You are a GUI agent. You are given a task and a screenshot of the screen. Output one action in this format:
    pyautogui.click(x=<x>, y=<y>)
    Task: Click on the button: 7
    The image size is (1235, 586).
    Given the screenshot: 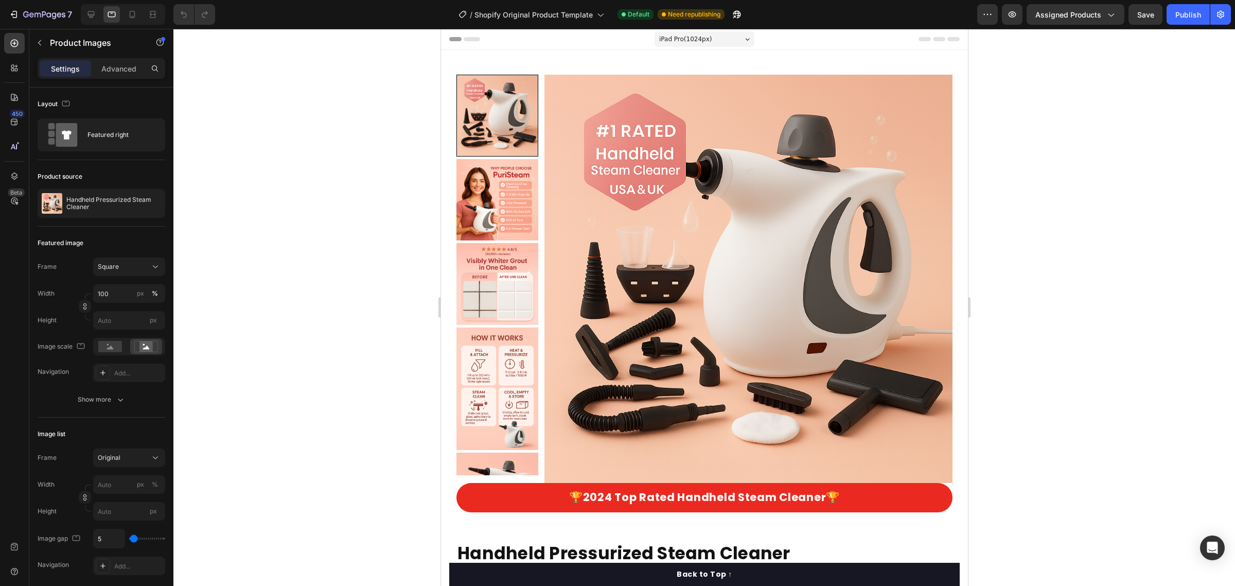 What is the action you would take?
    pyautogui.click(x=40, y=14)
    